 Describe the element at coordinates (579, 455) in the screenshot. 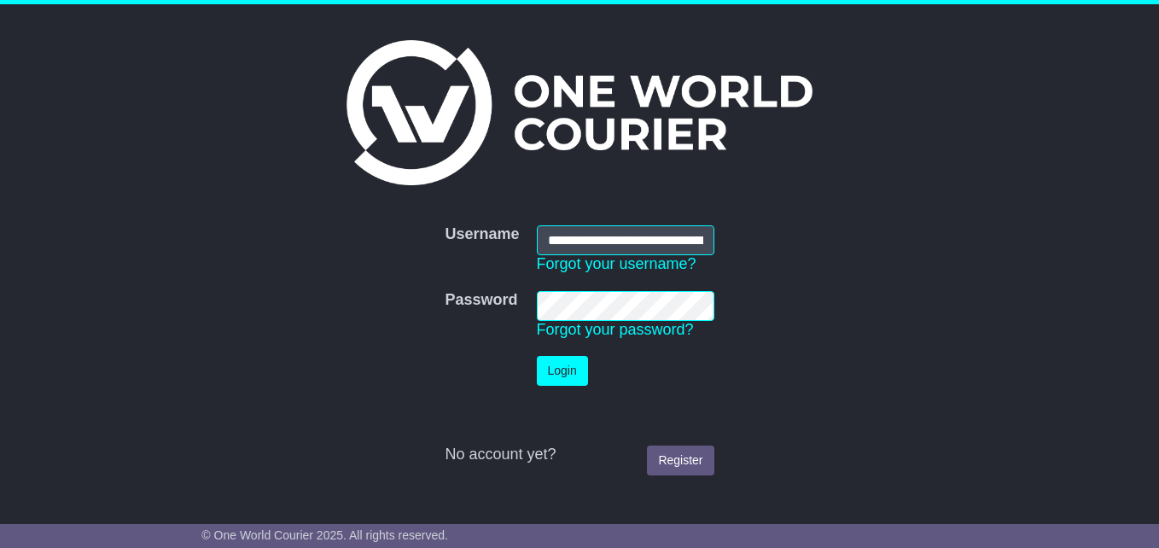

I see `div: No account yet?` at that location.